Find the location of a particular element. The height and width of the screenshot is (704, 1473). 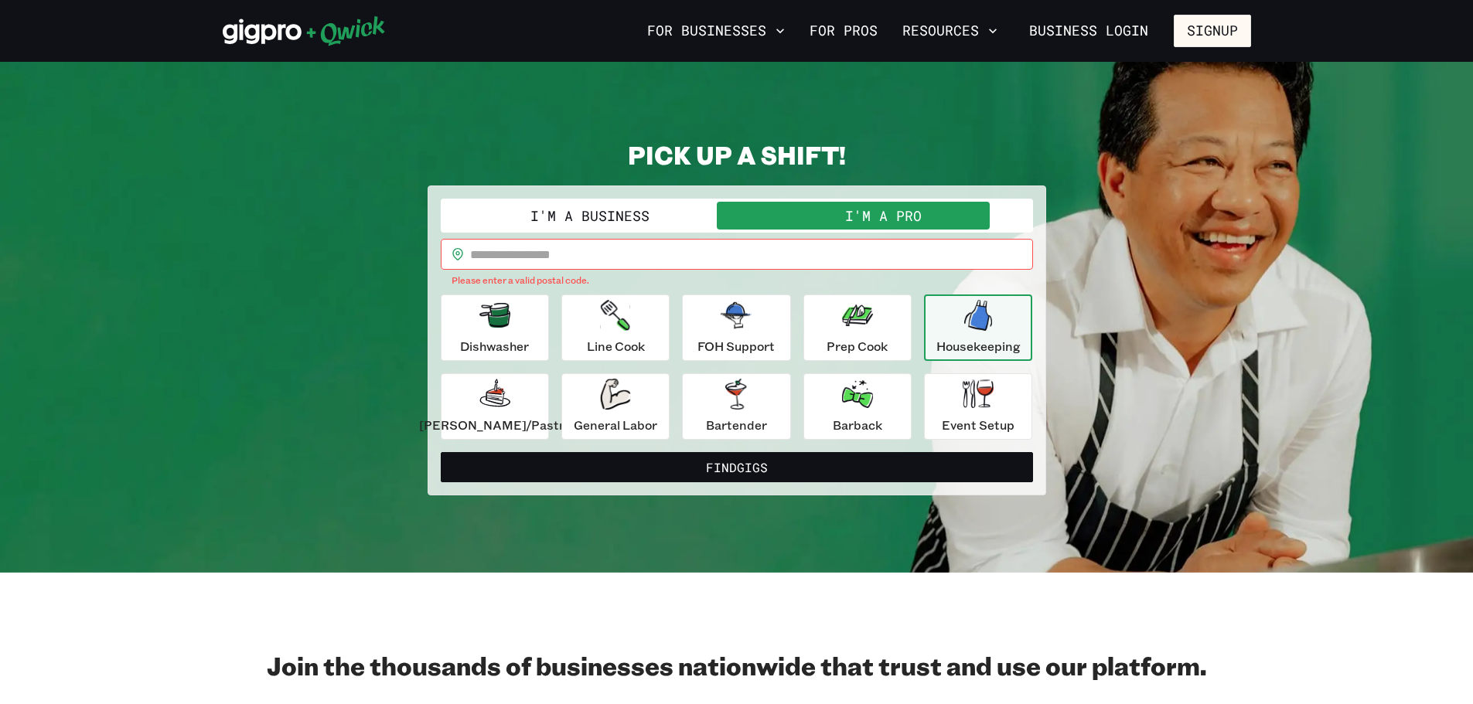

button: Line Cook is located at coordinates (615, 328).